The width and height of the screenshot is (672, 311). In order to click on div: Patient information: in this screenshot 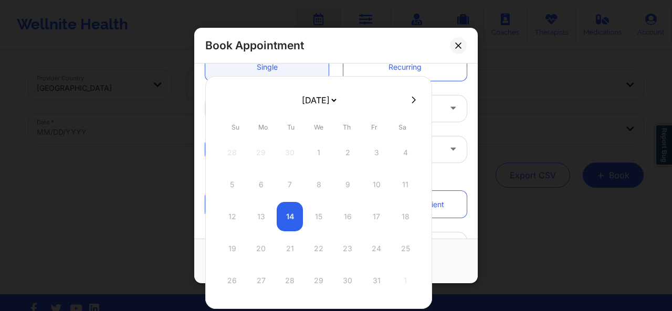, I will do `click(336, 178)`.